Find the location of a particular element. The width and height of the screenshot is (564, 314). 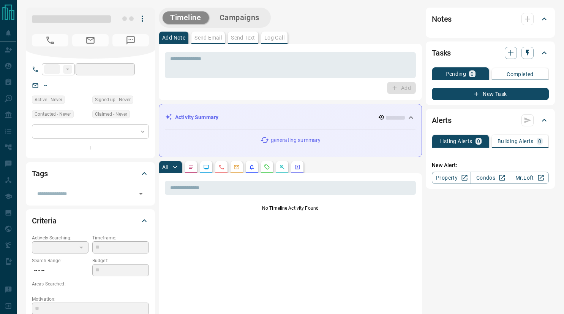

svg: Requests is located at coordinates (267, 167).